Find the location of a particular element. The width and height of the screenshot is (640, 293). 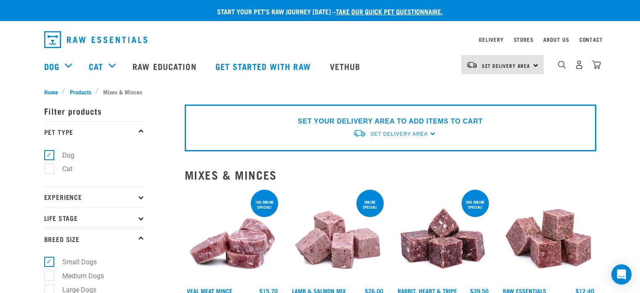

a: Stores is located at coordinates (524, 39).